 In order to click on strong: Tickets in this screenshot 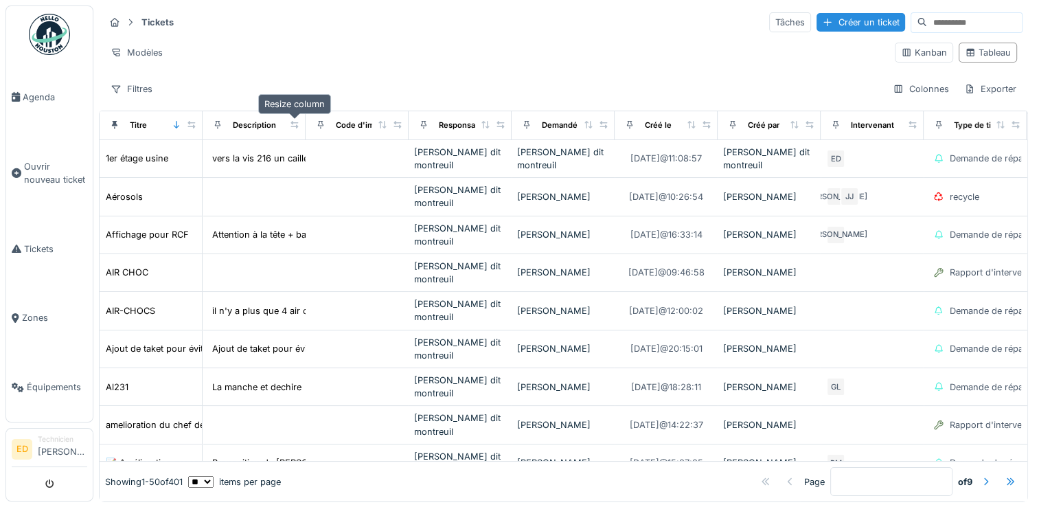, I will do `click(157, 22)`.